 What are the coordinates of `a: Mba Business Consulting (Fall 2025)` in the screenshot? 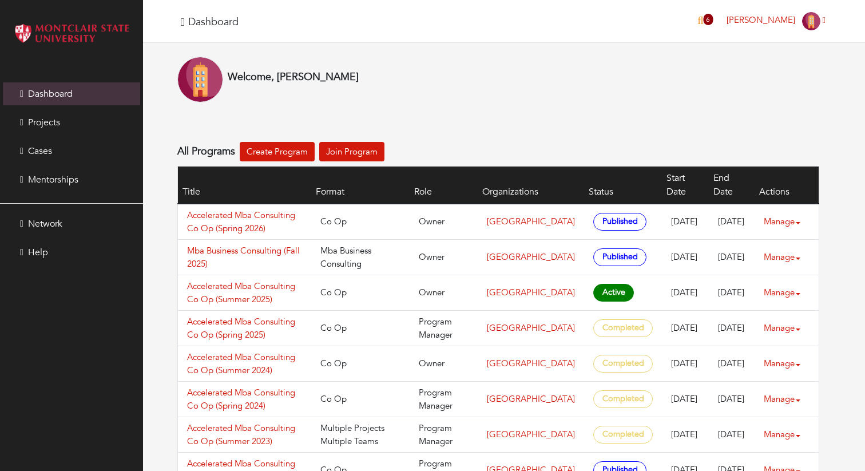 It's located at (244, 257).